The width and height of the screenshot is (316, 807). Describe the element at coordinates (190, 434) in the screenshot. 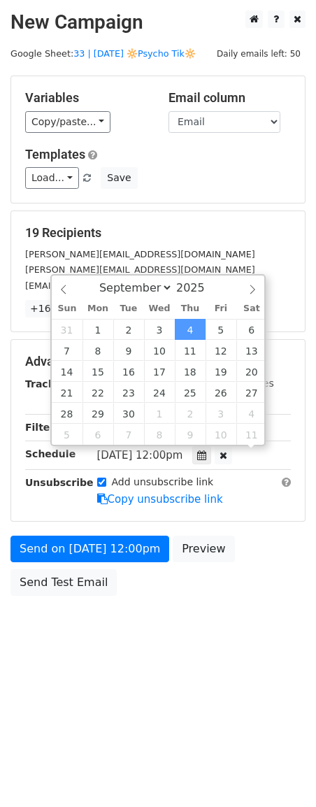

I see `span: October 9, 2025` at that location.